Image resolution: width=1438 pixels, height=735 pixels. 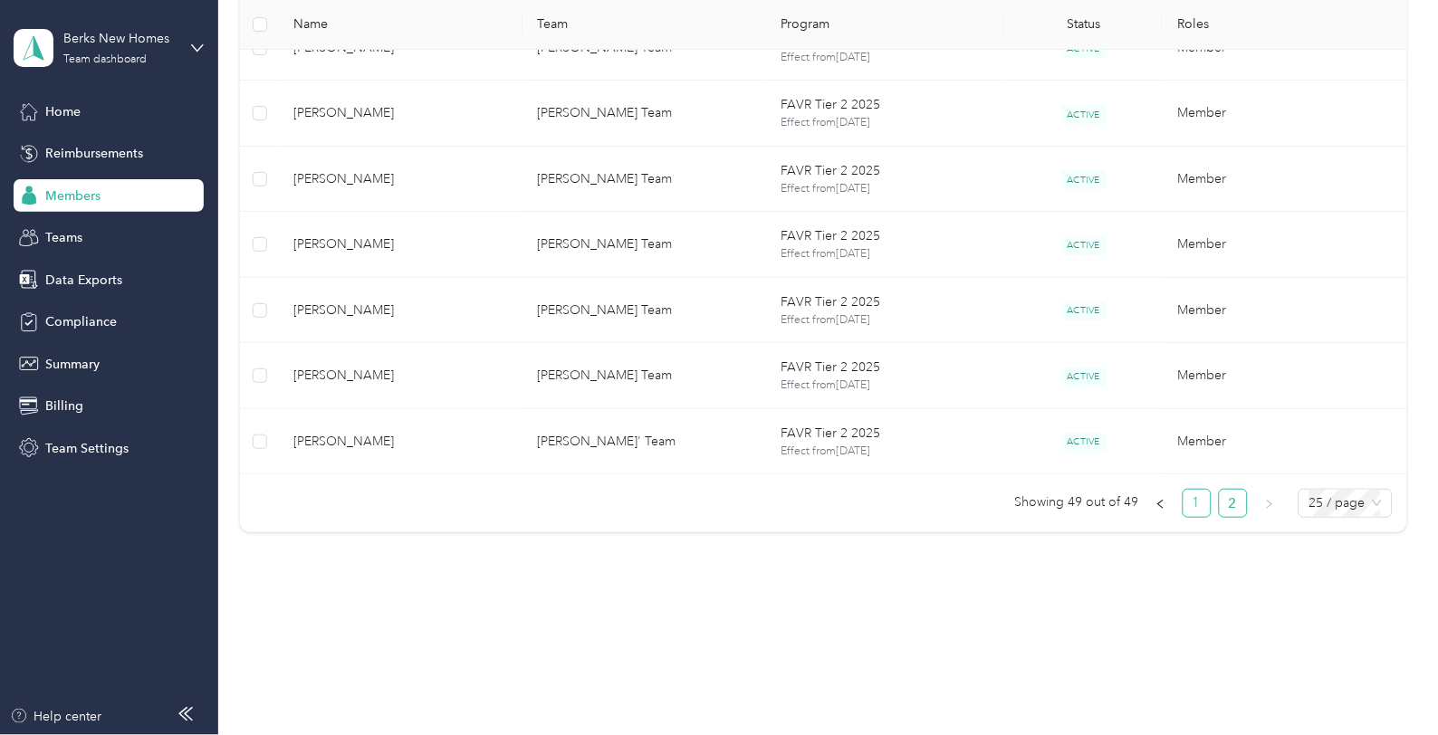 I want to click on td: Todd Thompson's Team, so click(x=644, y=113).